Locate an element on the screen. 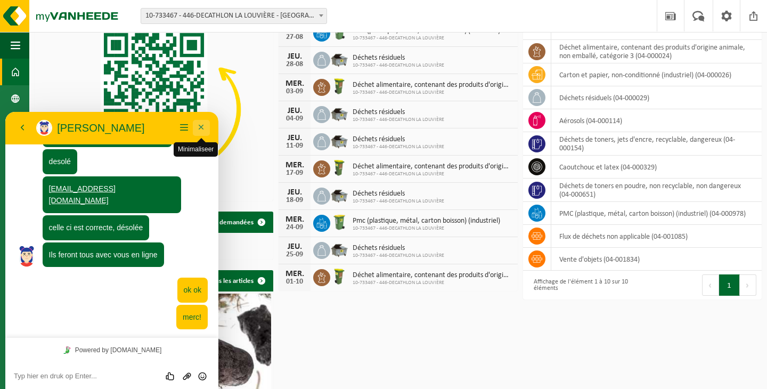 The height and width of the screenshot is (389, 767). button: 1 is located at coordinates (729, 285).